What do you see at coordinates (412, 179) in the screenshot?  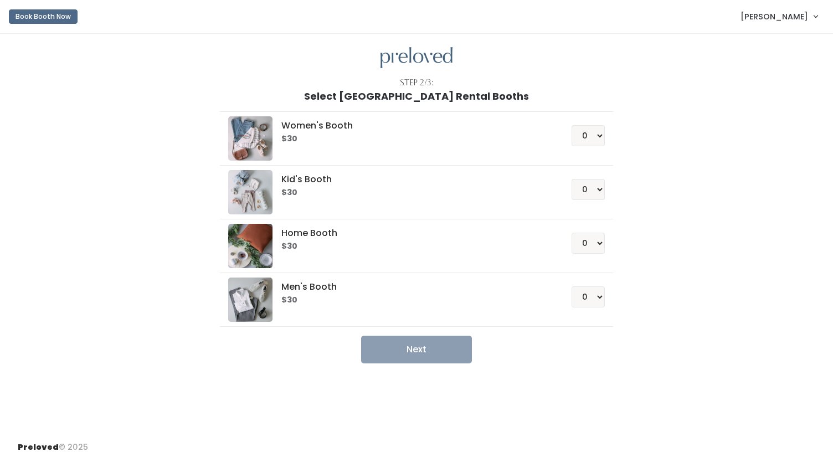 I see `h5: Kid's Booth` at bounding box center [412, 179].